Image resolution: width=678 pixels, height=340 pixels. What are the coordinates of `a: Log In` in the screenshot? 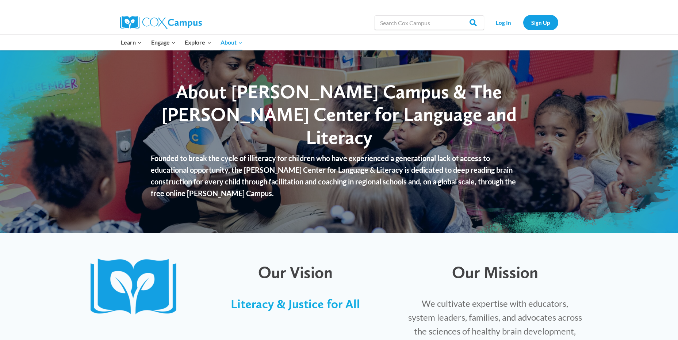 It's located at (503, 22).